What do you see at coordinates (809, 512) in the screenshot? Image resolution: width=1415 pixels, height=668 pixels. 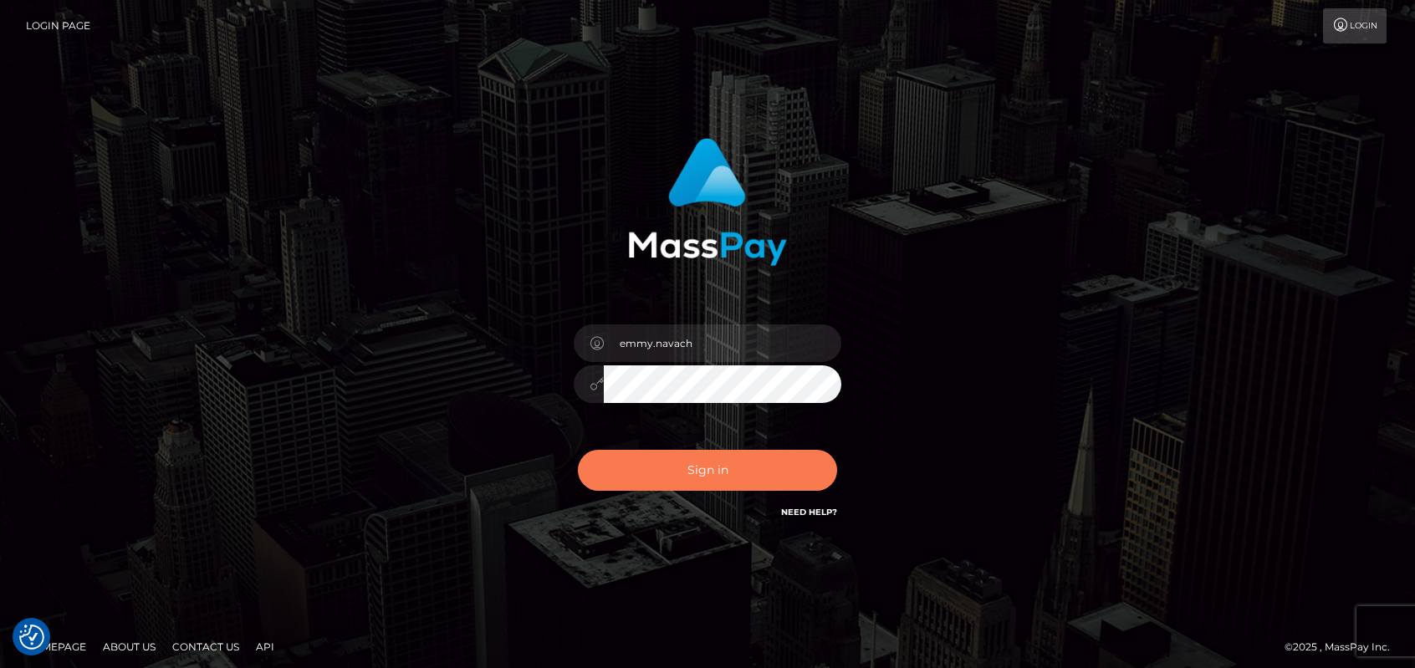 I see `a: Need Help?` at bounding box center [809, 512].